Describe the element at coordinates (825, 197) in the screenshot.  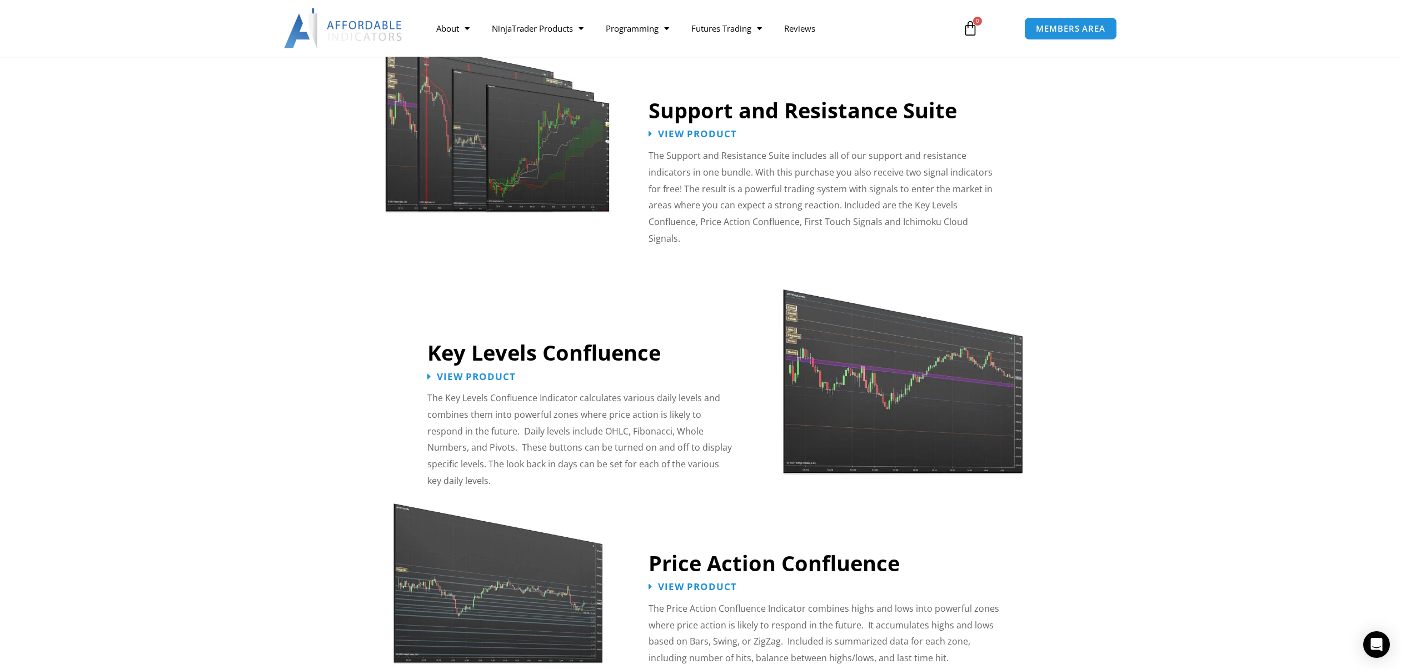
I see `p: The Support and Resistance Suite includes all of our support and resistance indicators in one bun...` at that location.